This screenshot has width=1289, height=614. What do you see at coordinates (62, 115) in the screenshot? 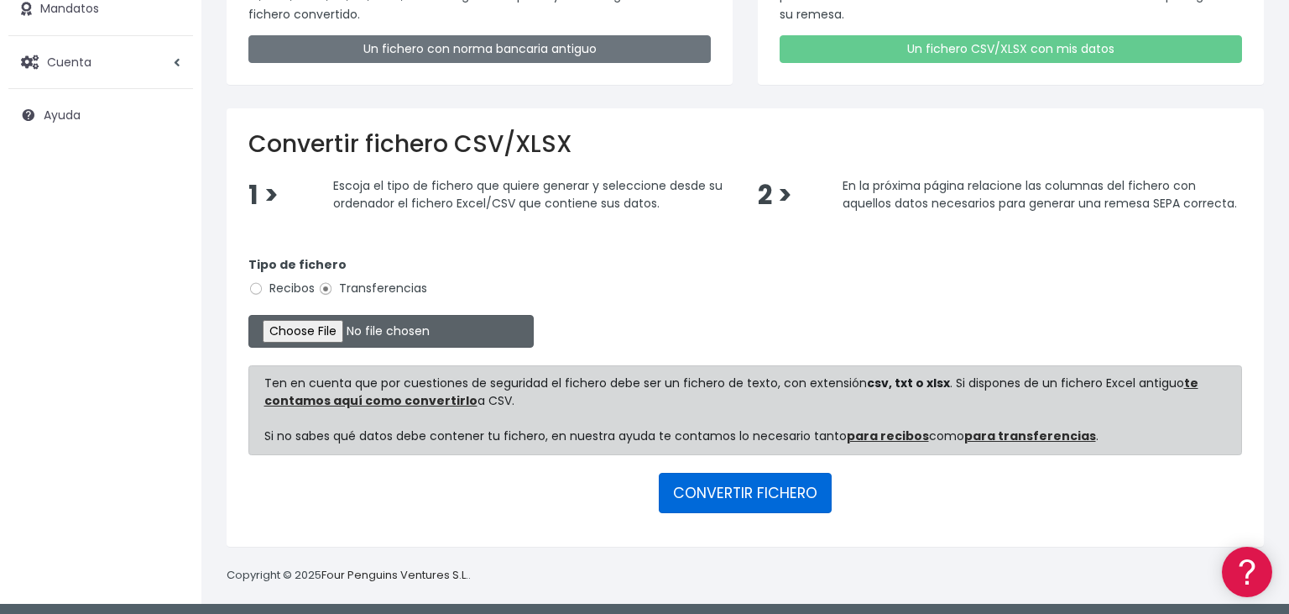
I see `span: Ayuda` at bounding box center [62, 115].